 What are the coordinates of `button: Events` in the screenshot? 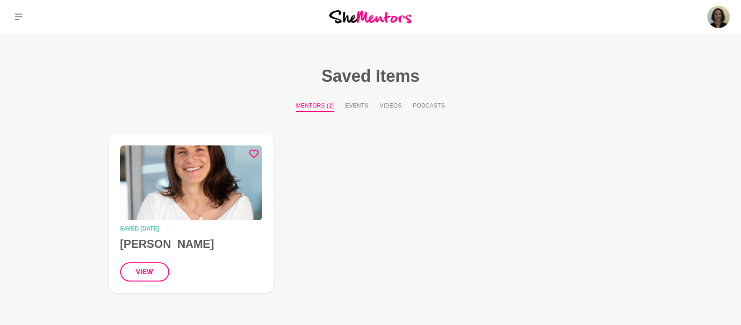 It's located at (357, 107).